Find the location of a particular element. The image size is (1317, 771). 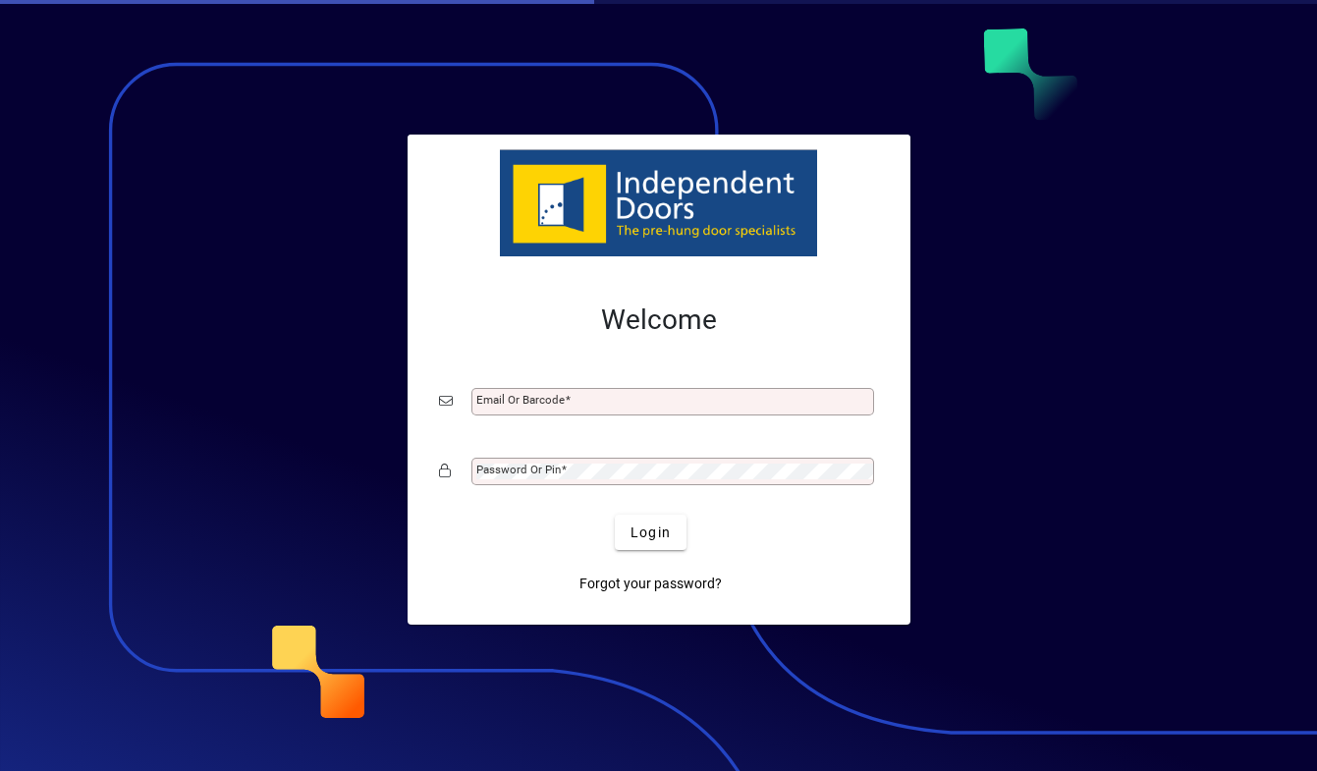

button: Login is located at coordinates (650, 532).